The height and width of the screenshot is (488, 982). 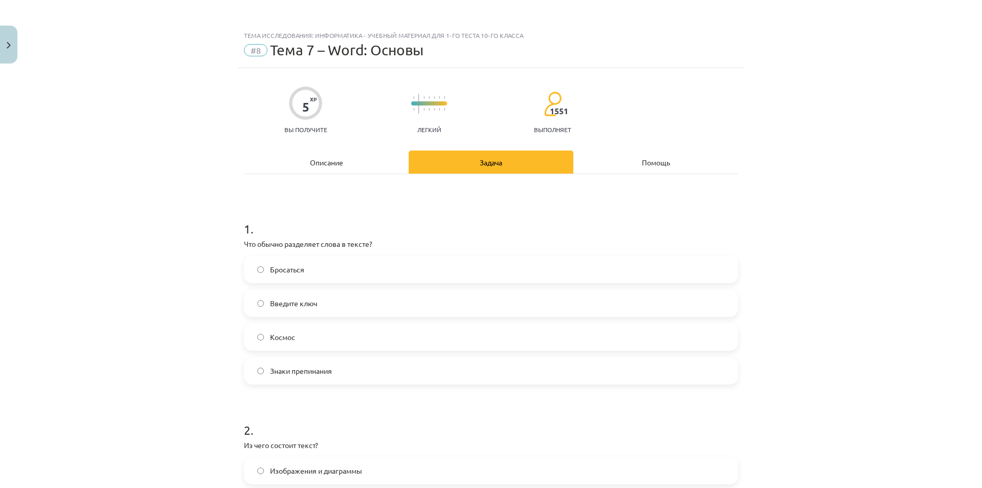 I want to click on font: Знаки препинания, so click(x=301, y=370).